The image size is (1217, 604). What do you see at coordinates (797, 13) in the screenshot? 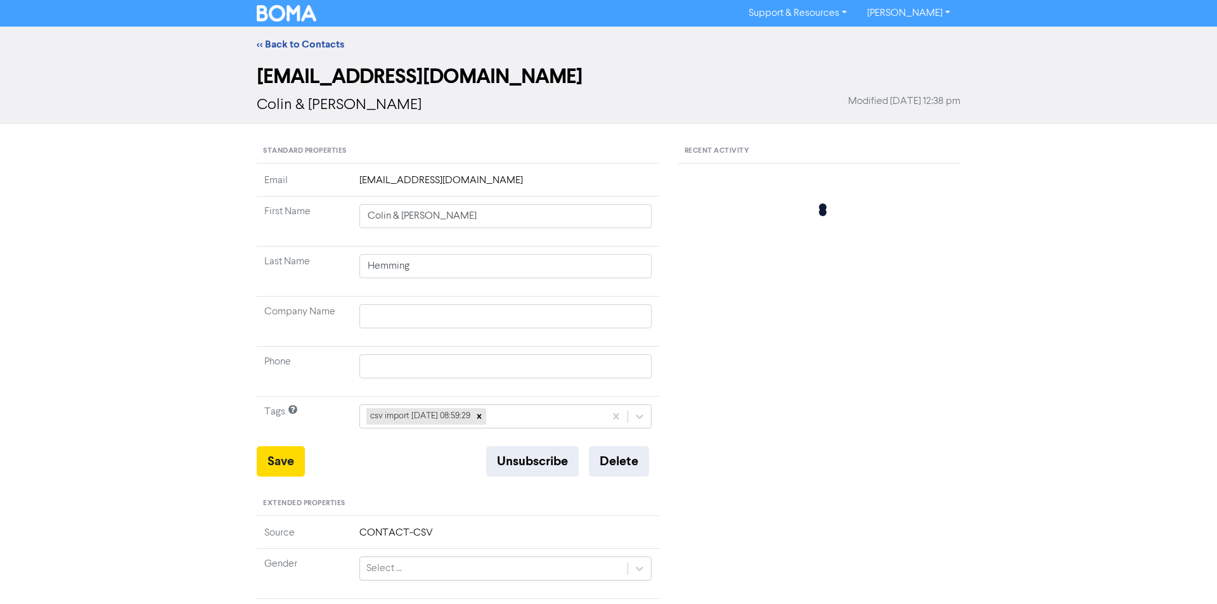
I see `a: Support & Resources` at bounding box center [797, 13].